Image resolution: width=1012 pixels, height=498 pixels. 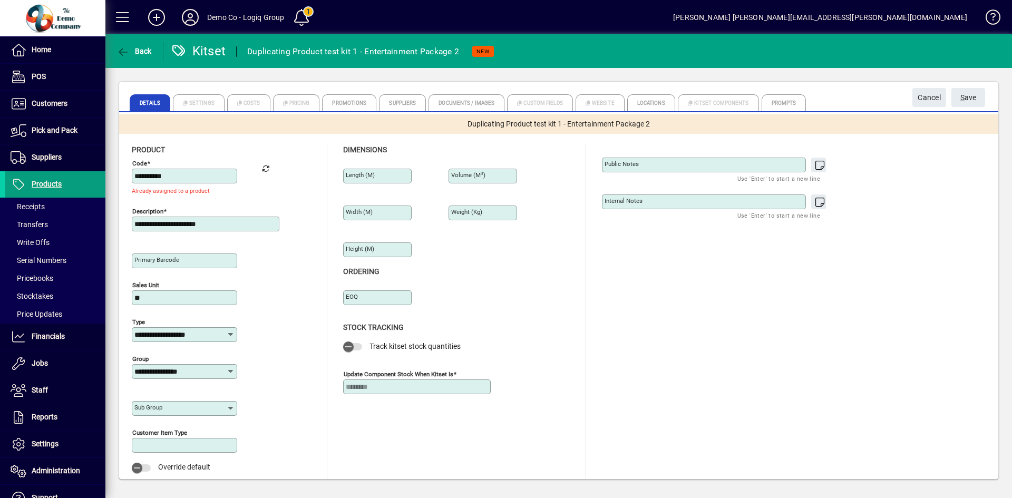 What do you see at coordinates (929, 98) in the screenshot?
I see `span: Cancel` at bounding box center [929, 98].